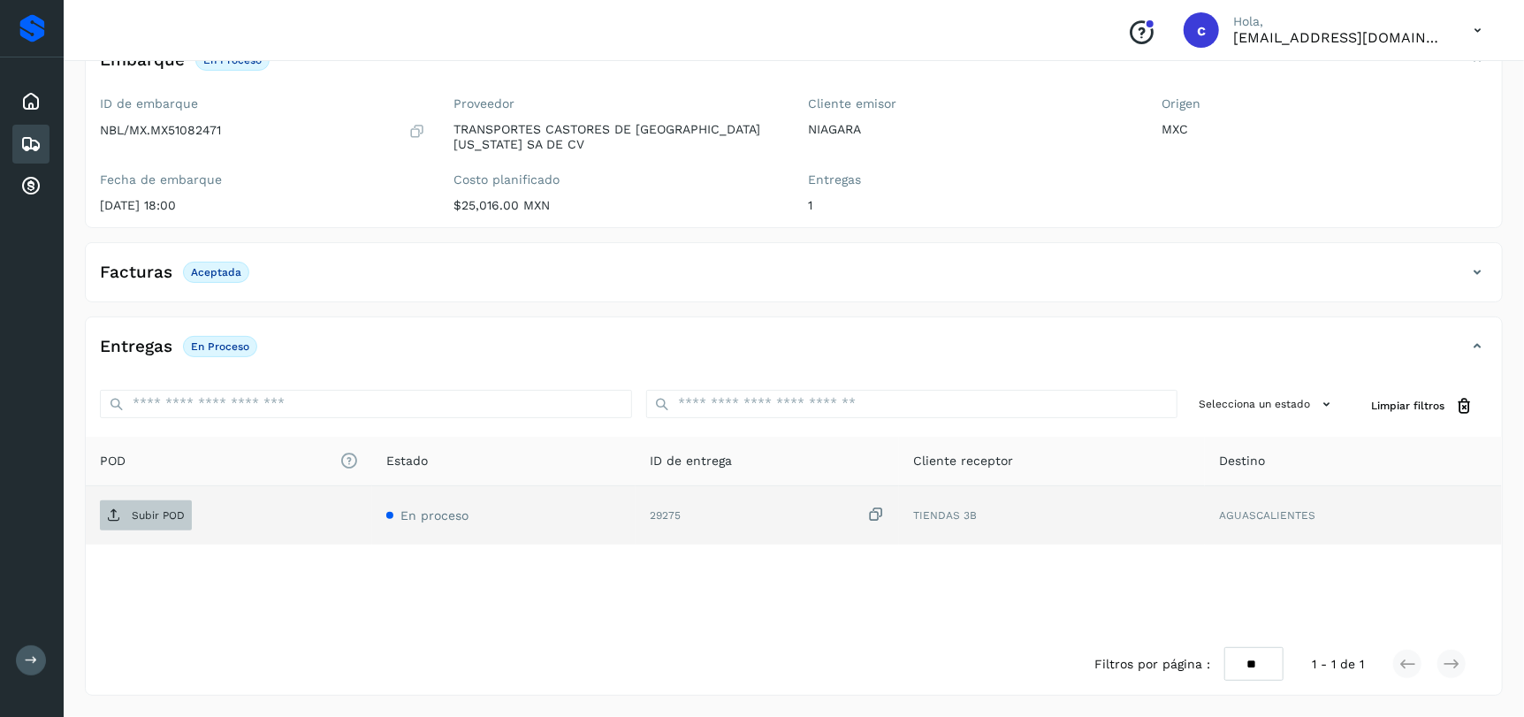 The width and height of the screenshot is (1524, 717). What do you see at coordinates (146, 515) in the screenshot?
I see `button: Subir POD` at bounding box center [146, 515].